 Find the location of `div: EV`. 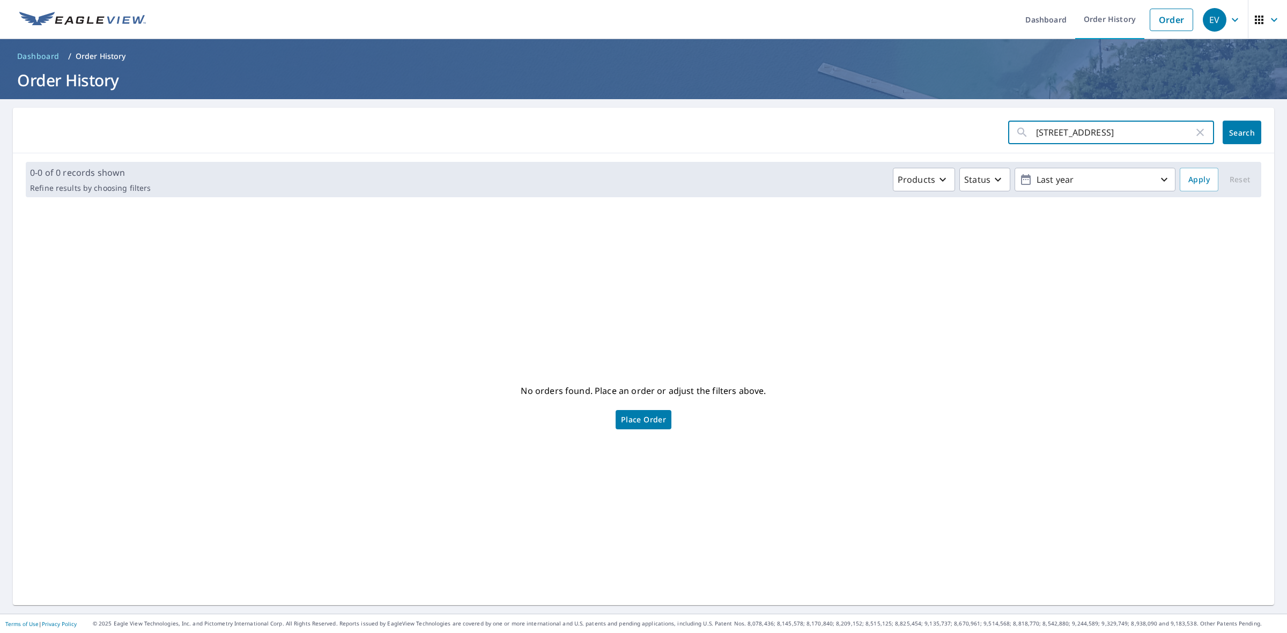

div: EV is located at coordinates (1215, 20).